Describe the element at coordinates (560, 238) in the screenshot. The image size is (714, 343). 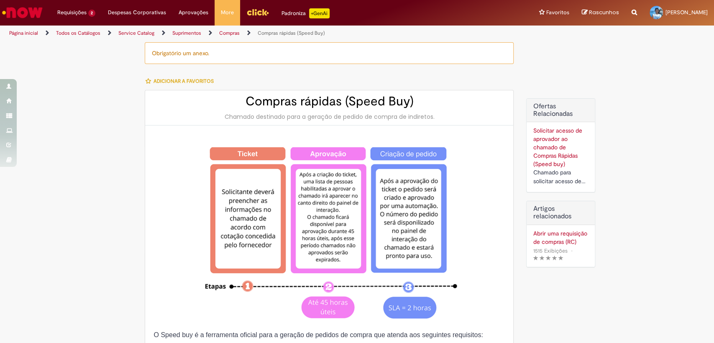
I see `a: Abrir uma requisição de compras (RC)` at that location.